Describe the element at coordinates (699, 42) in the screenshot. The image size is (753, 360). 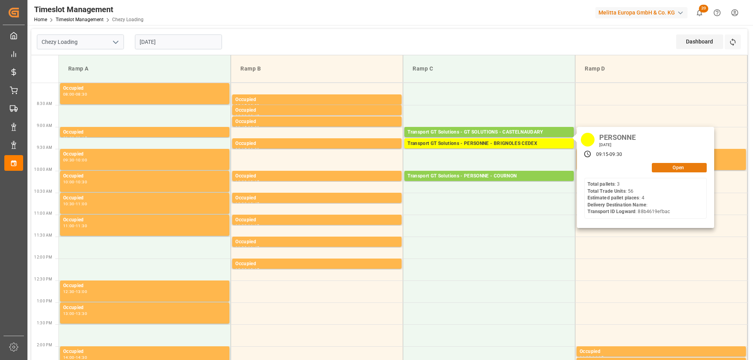
I see `div: Dashboard` at that location.